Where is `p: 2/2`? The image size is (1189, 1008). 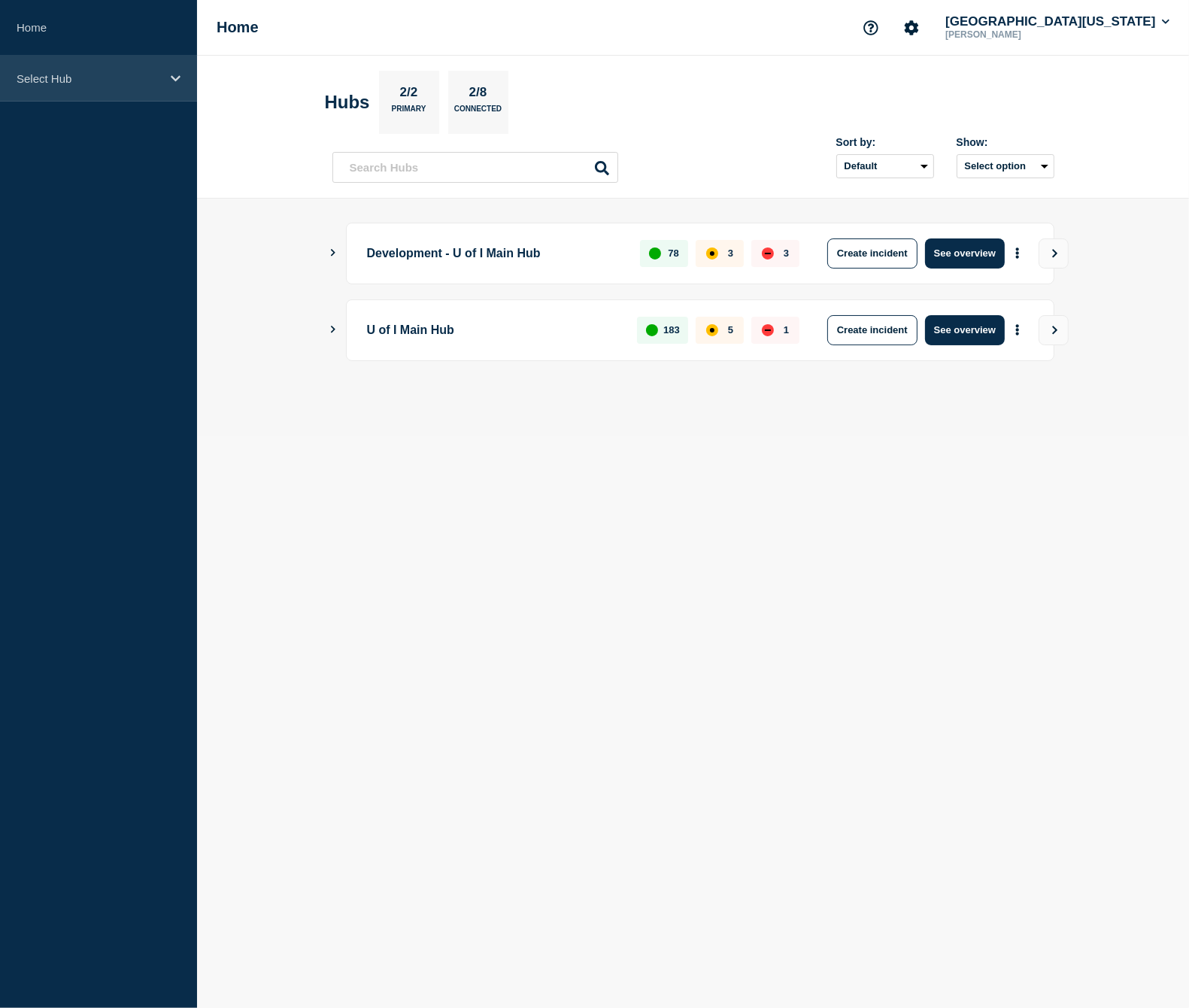
p: 2/2 is located at coordinates (408, 95).